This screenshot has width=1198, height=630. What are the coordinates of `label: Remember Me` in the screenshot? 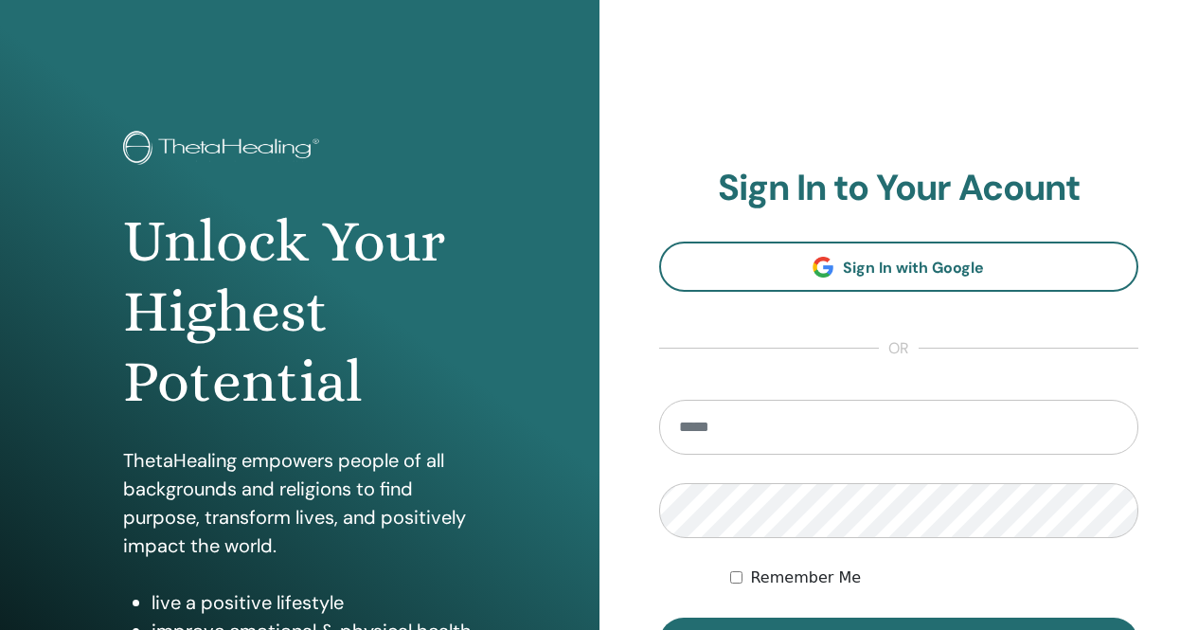 It's located at (805, 578).